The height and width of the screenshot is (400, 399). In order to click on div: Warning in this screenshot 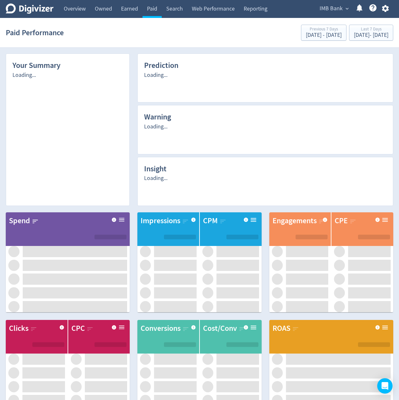, I will do `click(265, 117)`.